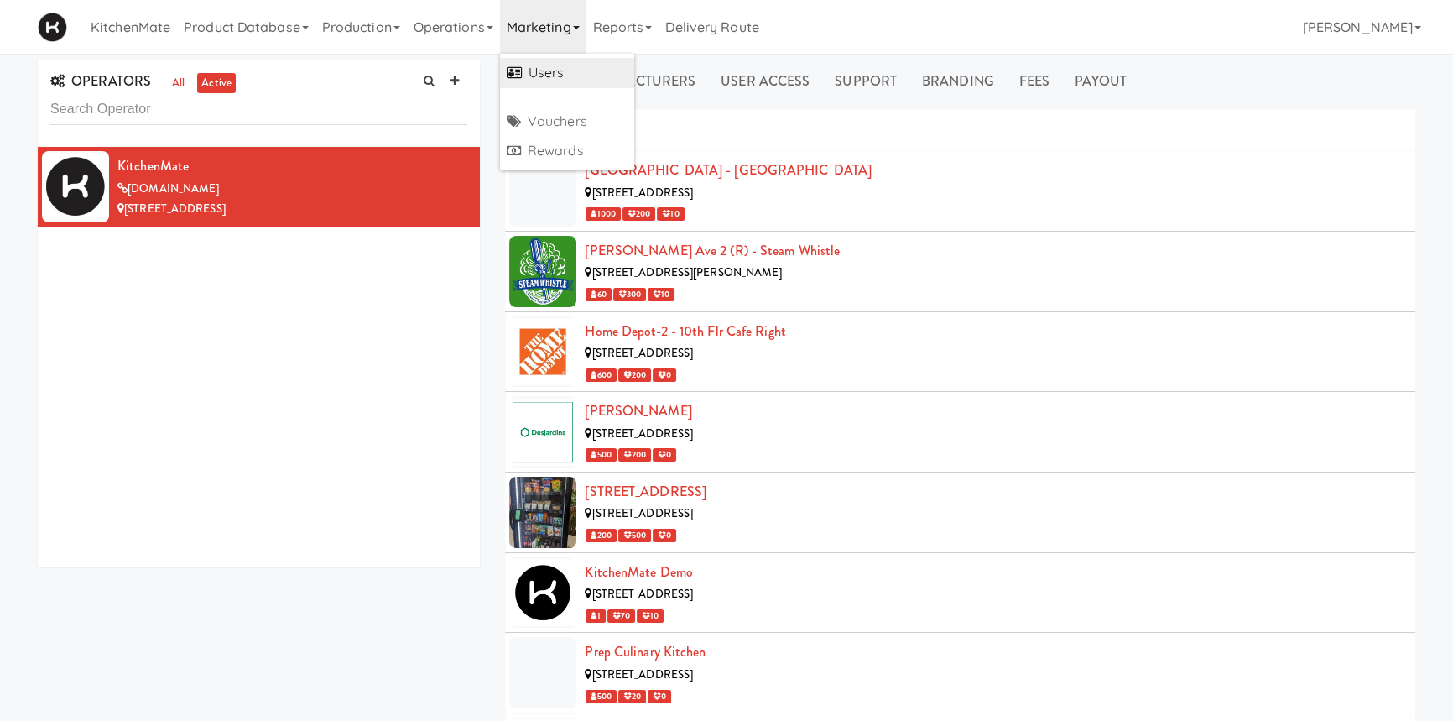 Image resolution: width=1453 pixels, height=721 pixels. Describe the element at coordinates (603, 214) in the screenshot. I see `span: 1000` at that location.